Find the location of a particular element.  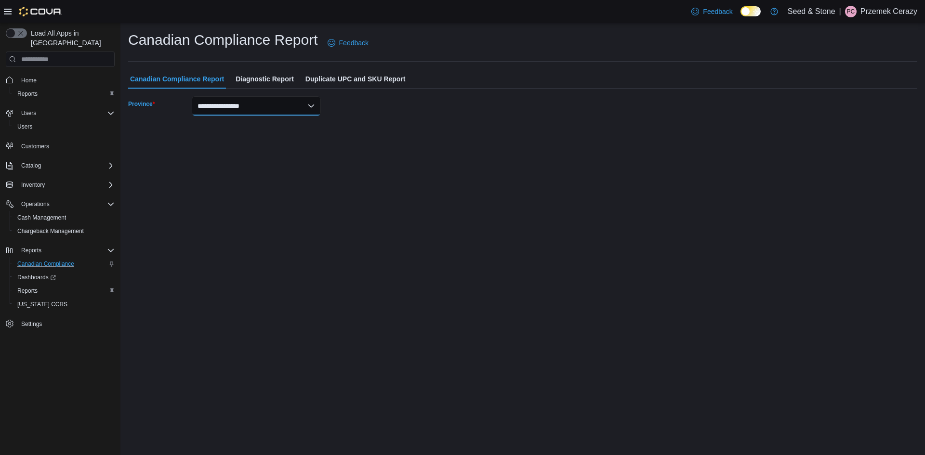

button: Chargeback Management is located at coordinates (64, 231).